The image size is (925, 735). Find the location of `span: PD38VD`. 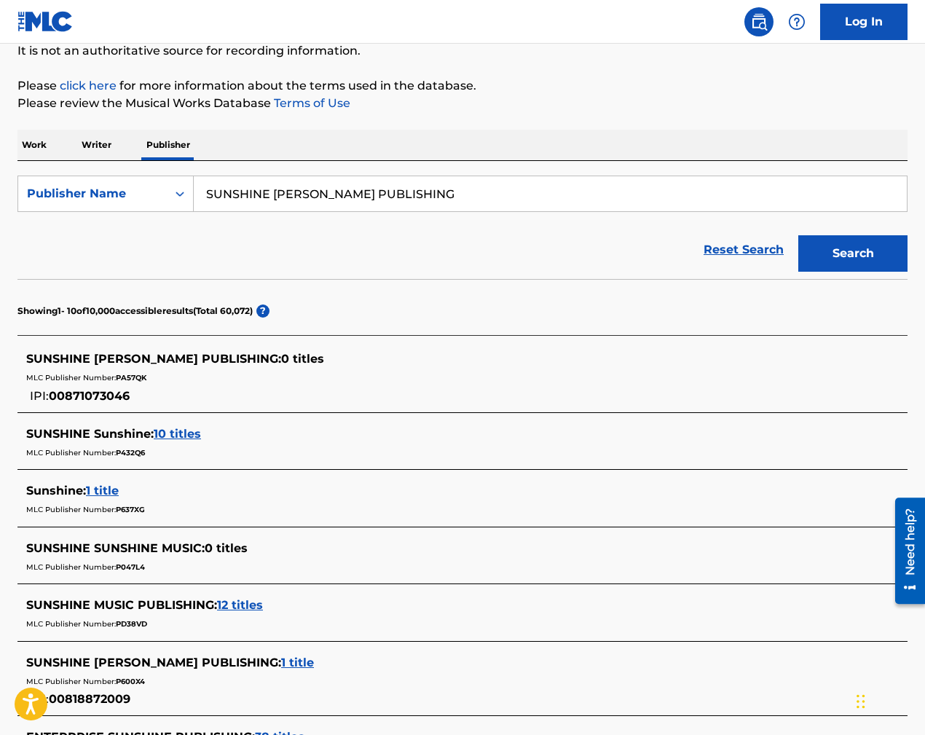

span: PD38VD is located at coordinates (131, 623).